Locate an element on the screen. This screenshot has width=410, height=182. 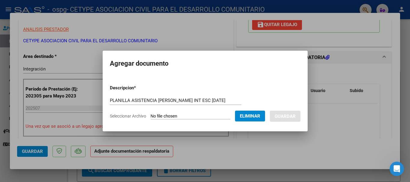
button: Guardar is located at coordinates (285, 116).